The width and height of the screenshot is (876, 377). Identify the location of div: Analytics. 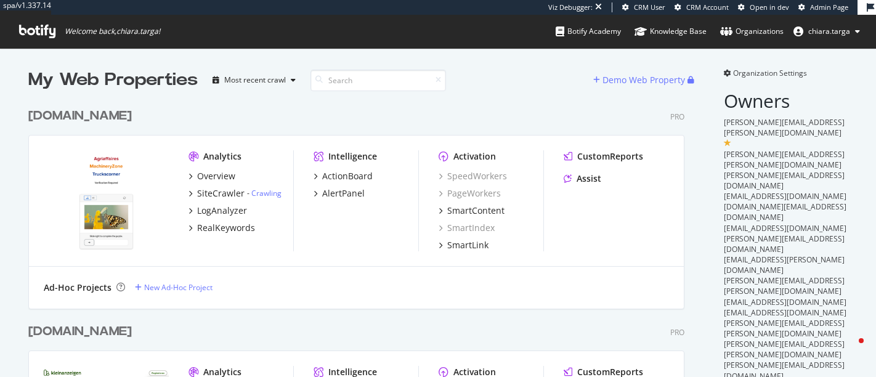
(222, 156).